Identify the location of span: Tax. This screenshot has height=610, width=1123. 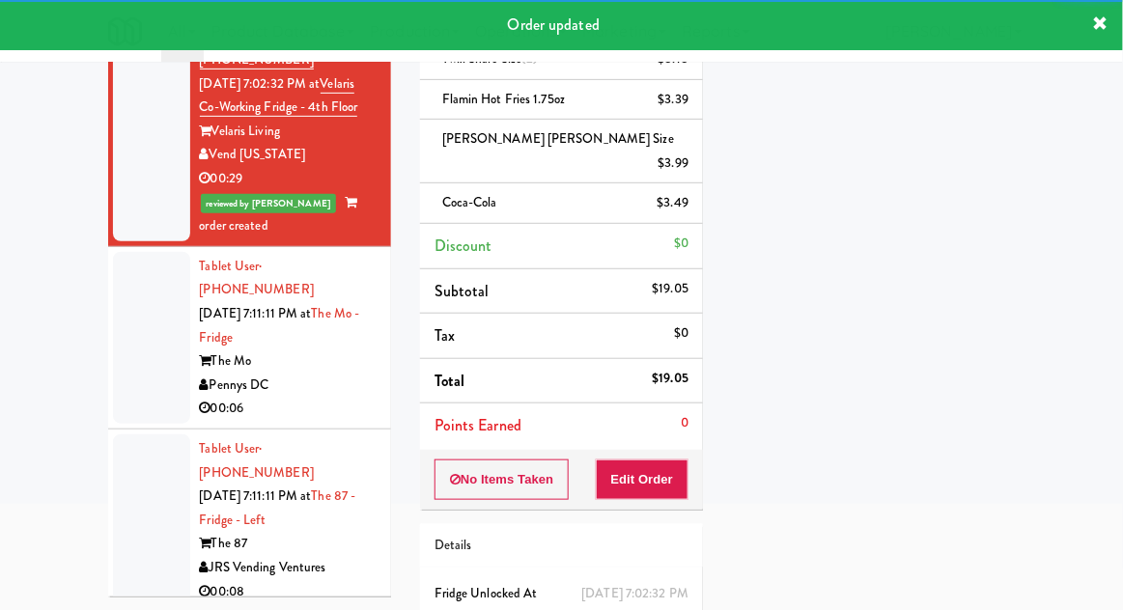
(444, 335).